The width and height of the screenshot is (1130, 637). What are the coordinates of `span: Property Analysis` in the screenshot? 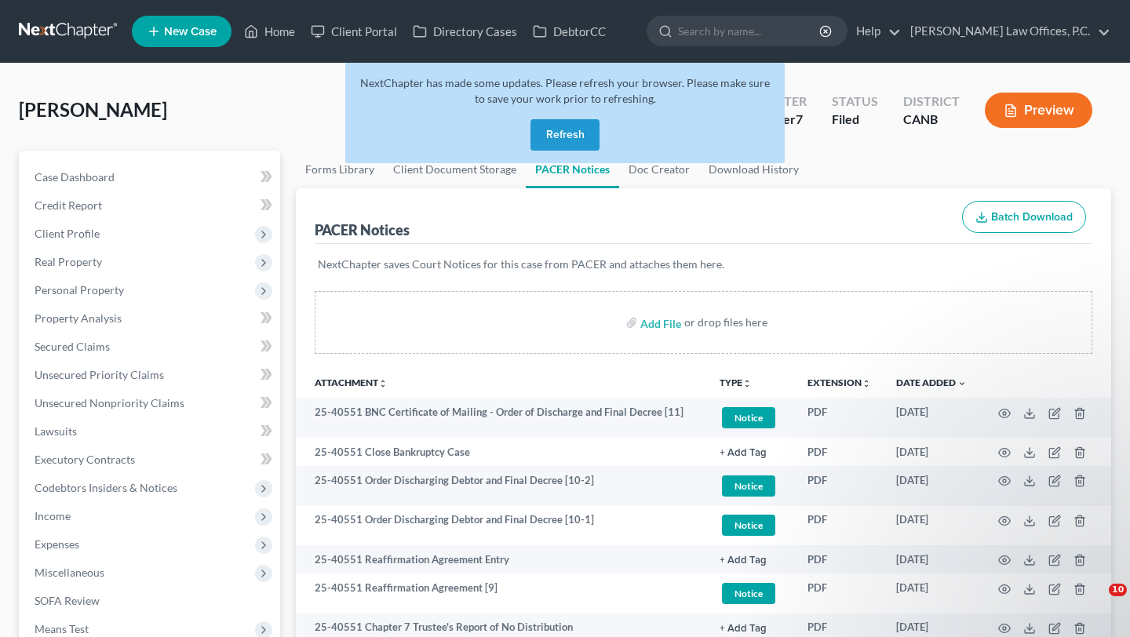 It's located at (78, 318).